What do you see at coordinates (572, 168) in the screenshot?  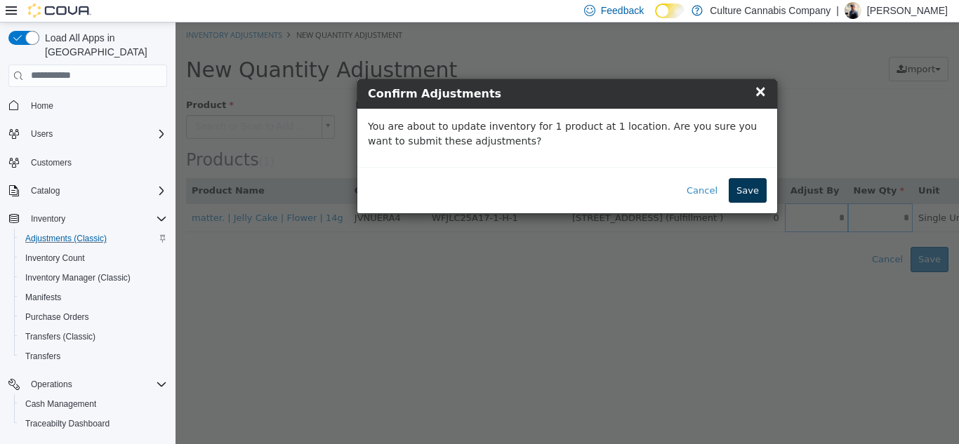 I see `button: Save` at bounding box center [572, 168].